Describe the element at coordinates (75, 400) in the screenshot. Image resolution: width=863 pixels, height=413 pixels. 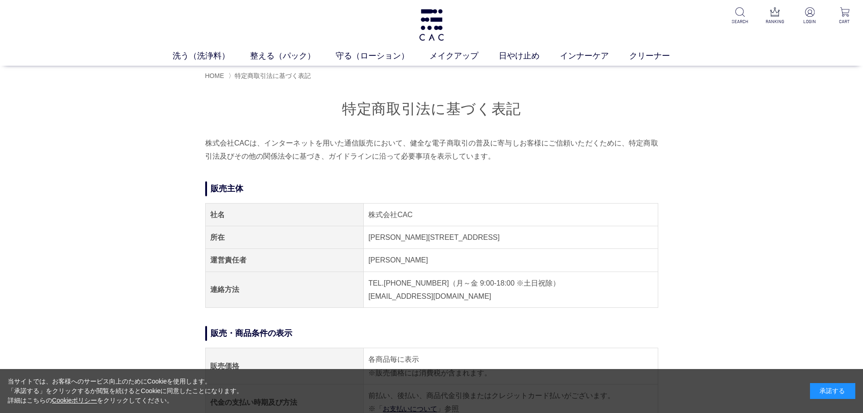
I see `a: Cookieポリシー` at that location.